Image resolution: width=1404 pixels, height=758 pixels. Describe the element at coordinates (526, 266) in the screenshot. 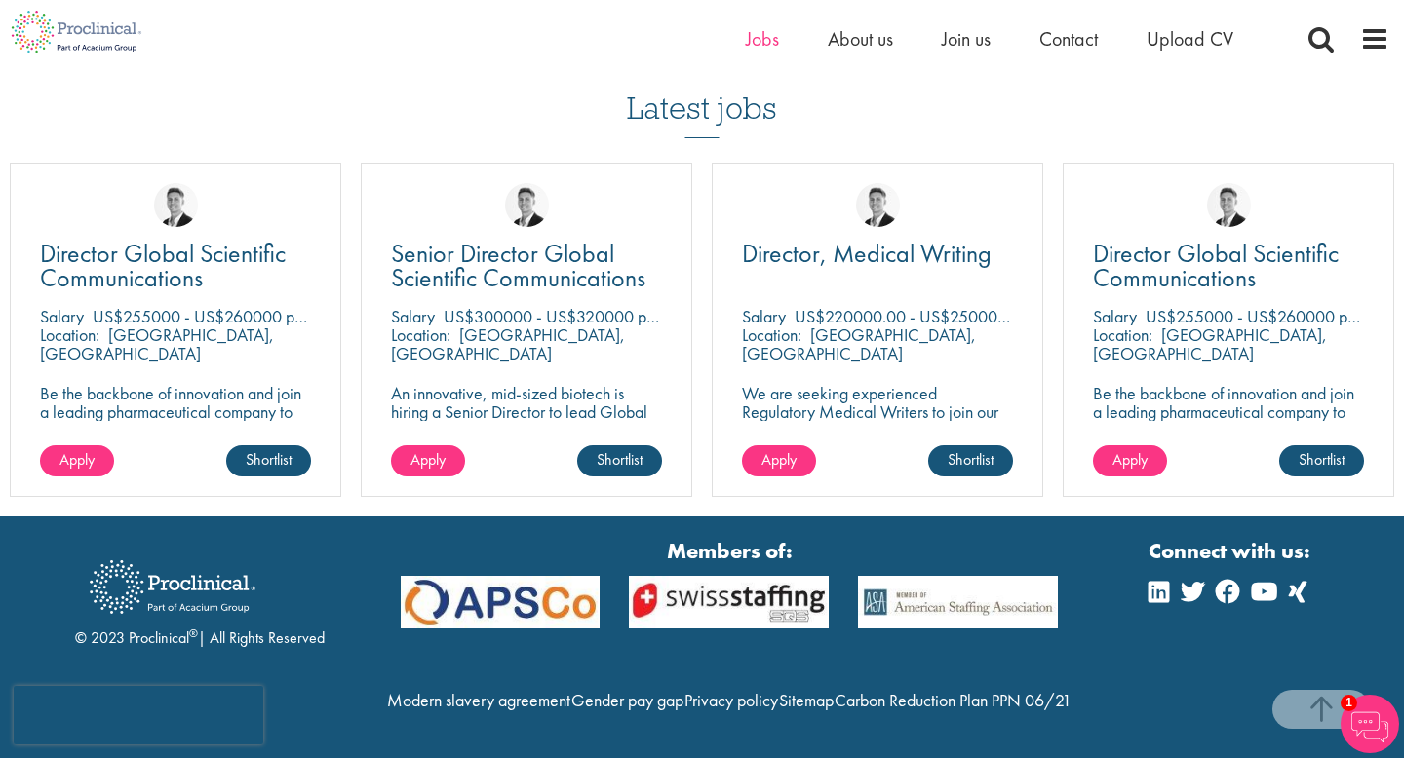

I see `a: Senior Director Global Scientific Communications` at that location.